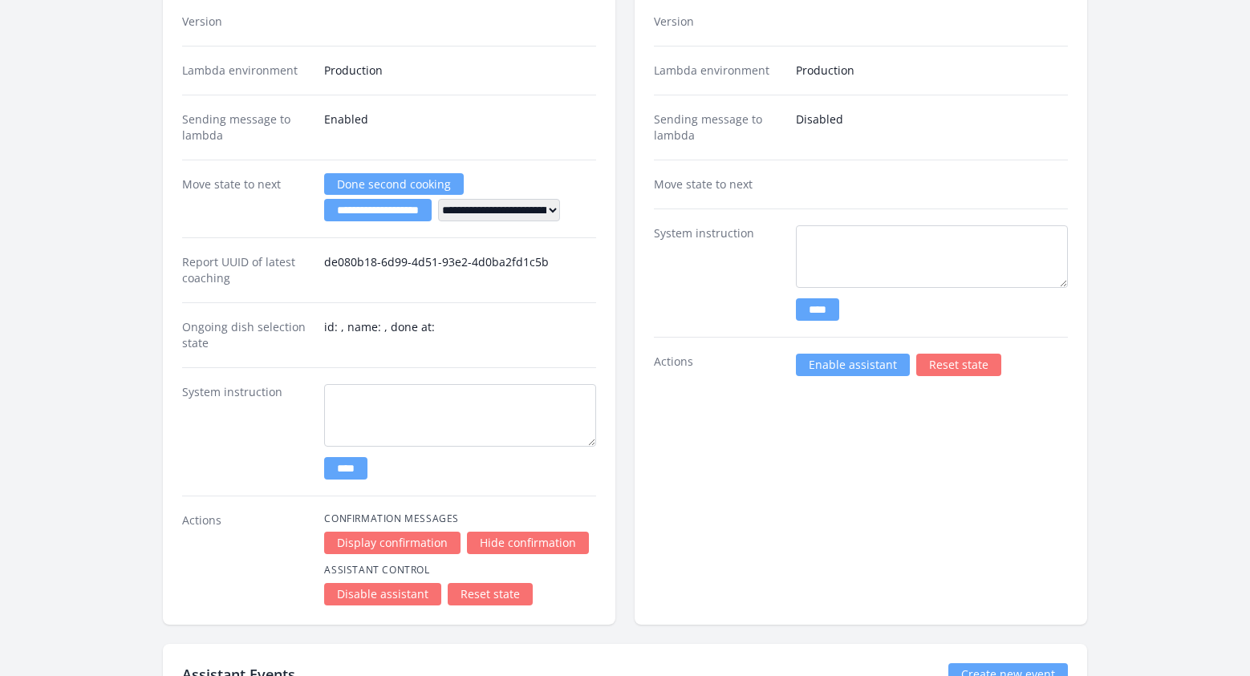 The image size is (1250, 676). Describe the element at coordinates (460, 519) in the screenshot. I see `h4: Confirmation Messages` at that location.